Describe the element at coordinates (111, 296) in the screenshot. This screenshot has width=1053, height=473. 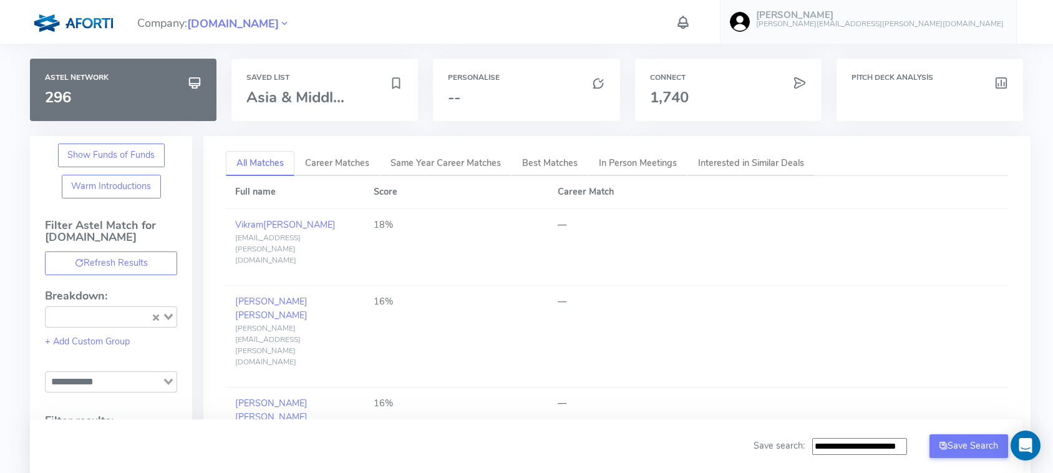
I see `h4: Breakdown:` at that location.